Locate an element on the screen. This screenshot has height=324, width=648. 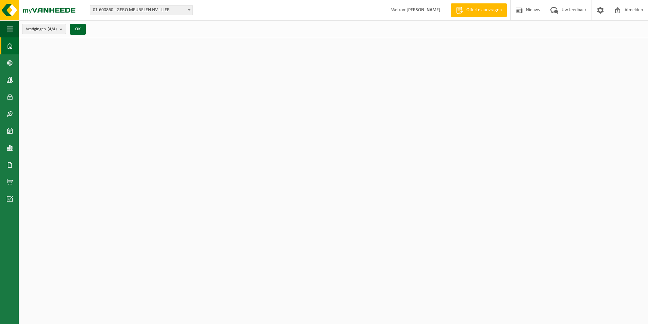
span: Vestigingen is located at coordinates (41, 29).